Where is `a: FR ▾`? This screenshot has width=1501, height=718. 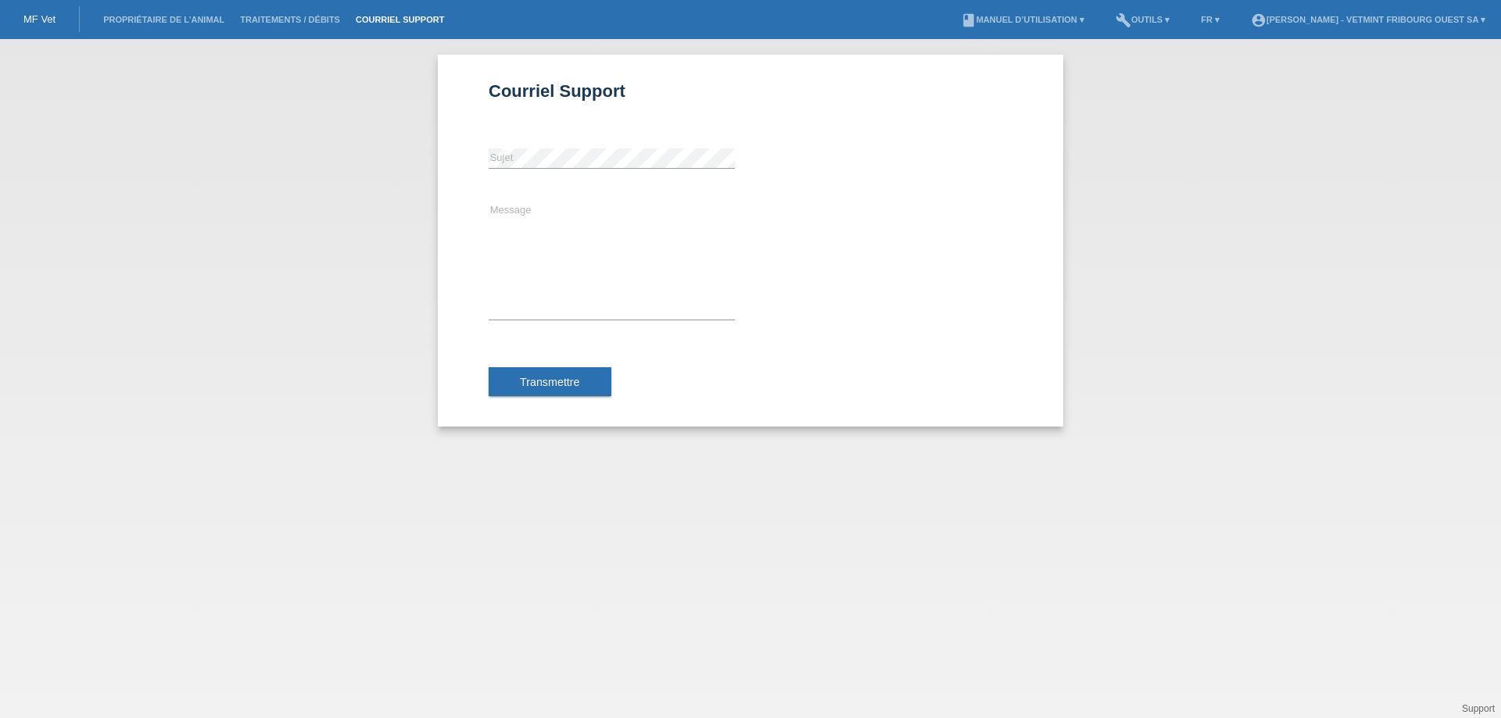
a: FR ▾ is located at coordinates (1210, 20).